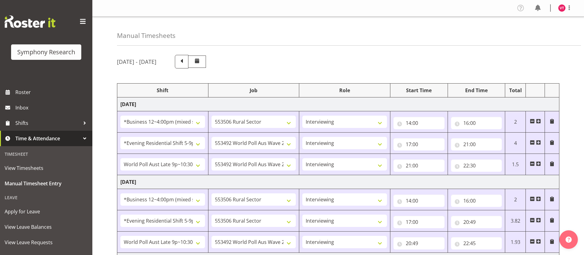 The width and height of the screenshot is (584, 255). I want to click on a: View Leave Requests, so click(46, 242).